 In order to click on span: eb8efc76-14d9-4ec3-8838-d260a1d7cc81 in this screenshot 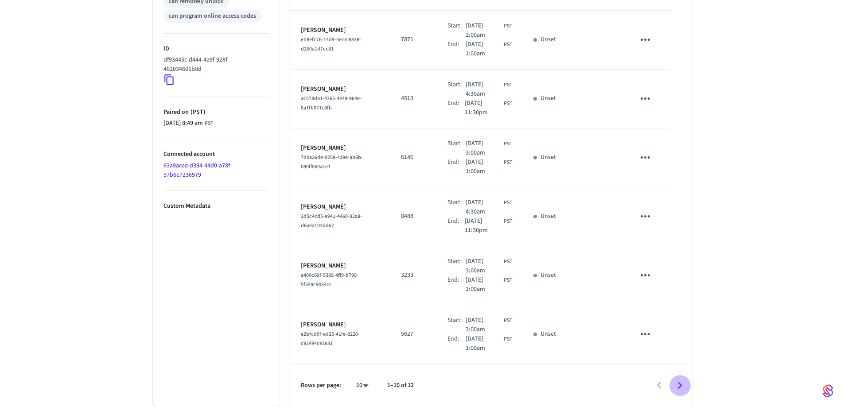, I will do `click(331, 44)`.